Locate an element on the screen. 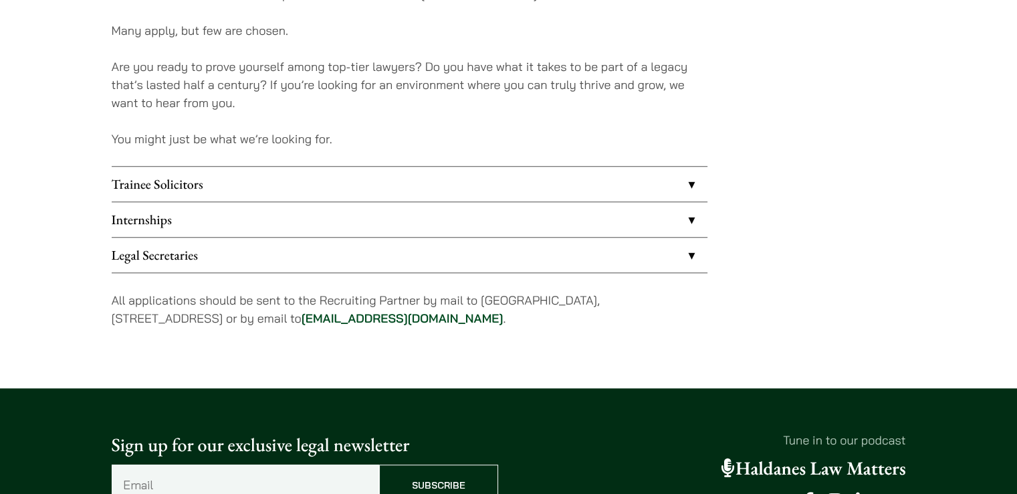 The height and width of the screenshot is (494, 1017). p: Many apply, but few are chosen. is located at coordinates (409, 30).